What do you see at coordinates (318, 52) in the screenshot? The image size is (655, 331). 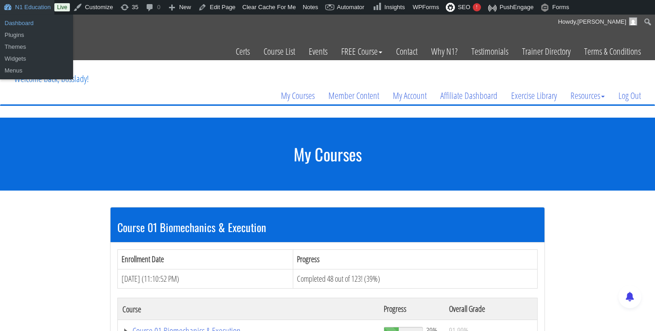 I see `a: Events` at bounding box center [318, 52].